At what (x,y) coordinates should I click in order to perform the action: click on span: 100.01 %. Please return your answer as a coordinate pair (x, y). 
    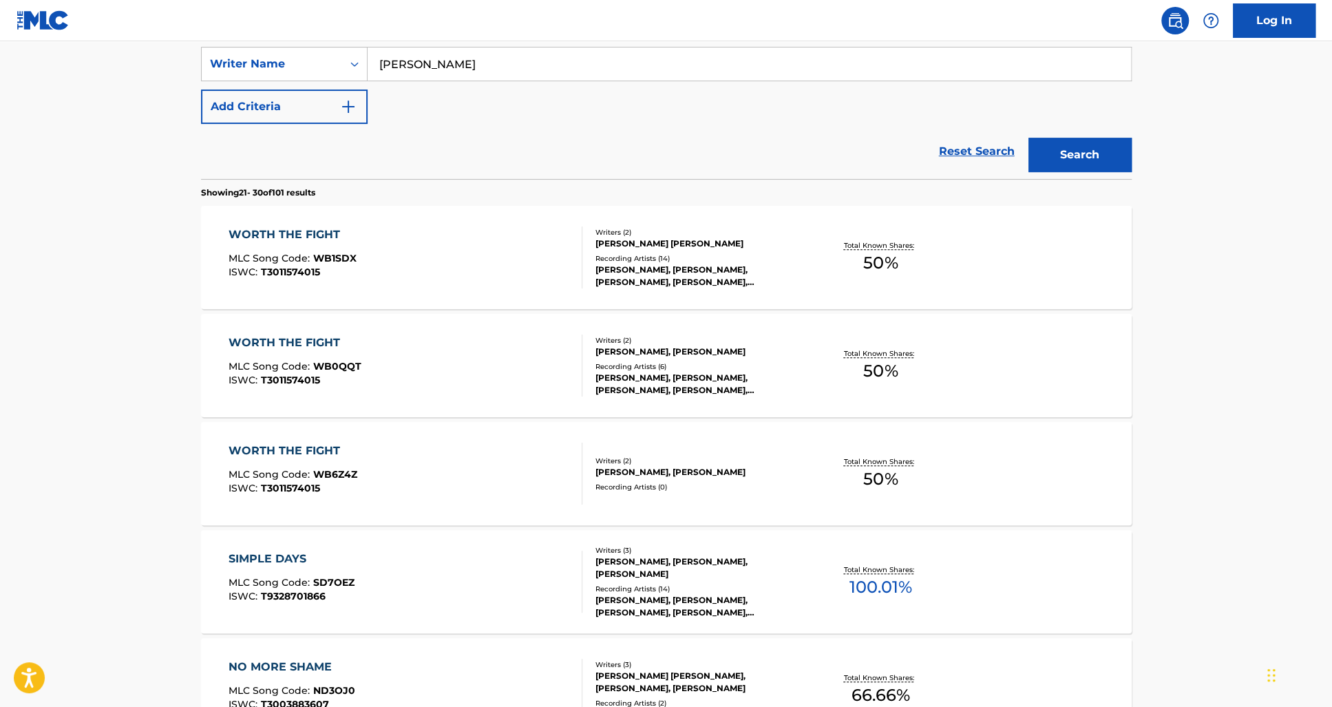
    Looking at the image, I should click on (881, 587).